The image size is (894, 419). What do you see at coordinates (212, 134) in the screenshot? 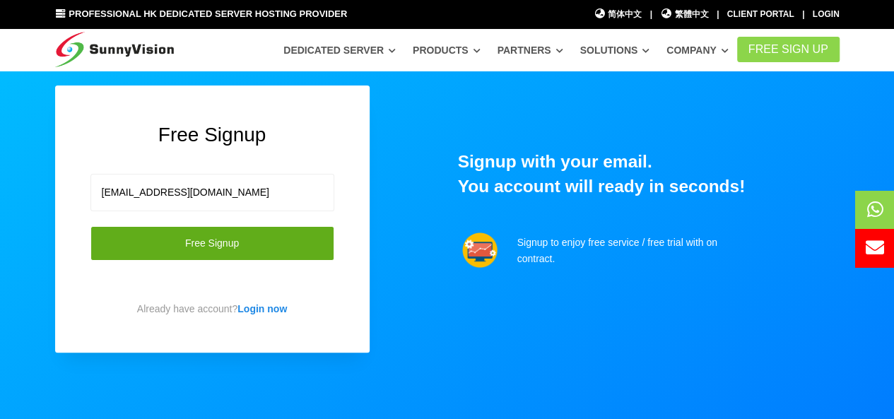
I see `h2: Free Signup` at bounding box center [212, 134].